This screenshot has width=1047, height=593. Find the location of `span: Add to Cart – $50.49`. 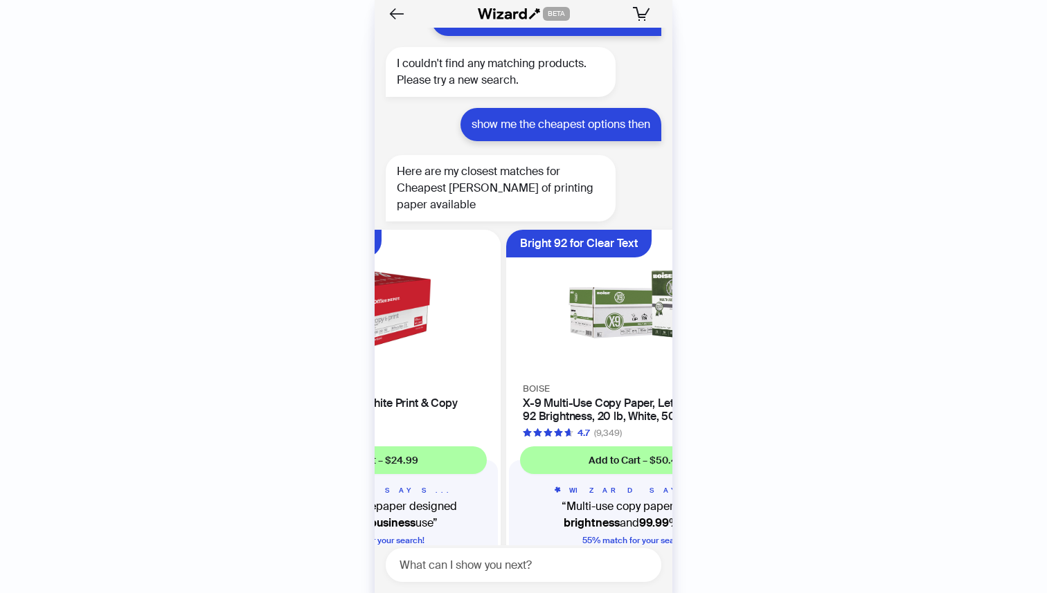

span: Add to Cart – $50.49 is located at coordinates (636, 460).